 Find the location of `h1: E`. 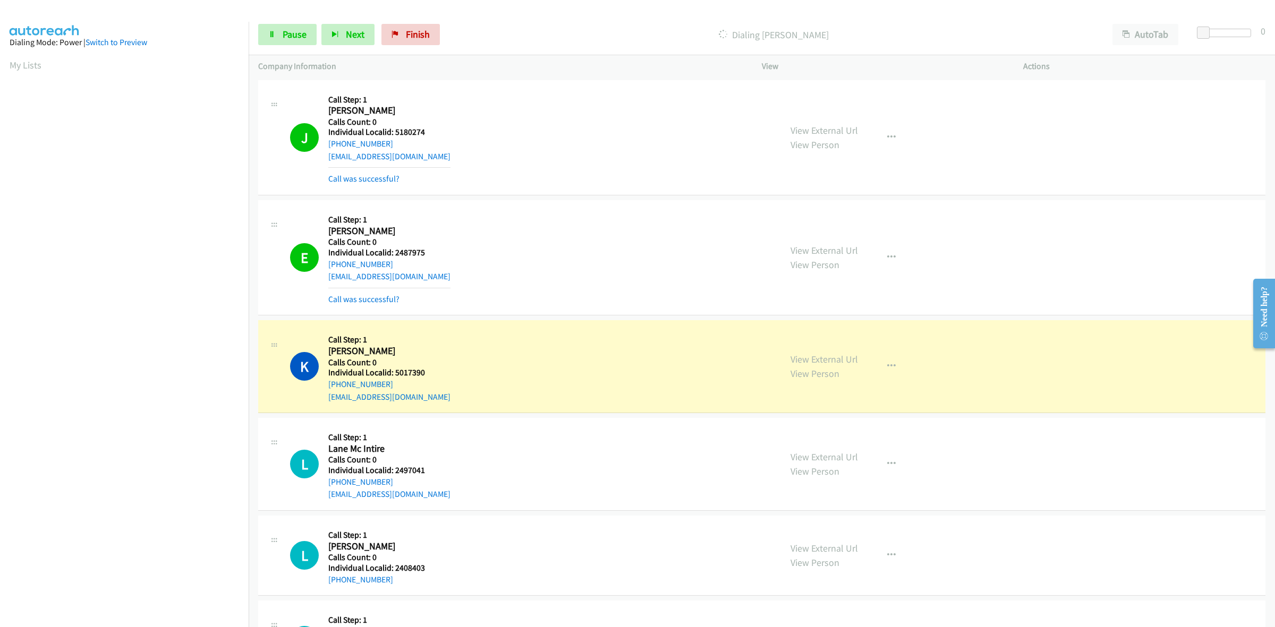

h1: E is located at coordinates (304, 258).